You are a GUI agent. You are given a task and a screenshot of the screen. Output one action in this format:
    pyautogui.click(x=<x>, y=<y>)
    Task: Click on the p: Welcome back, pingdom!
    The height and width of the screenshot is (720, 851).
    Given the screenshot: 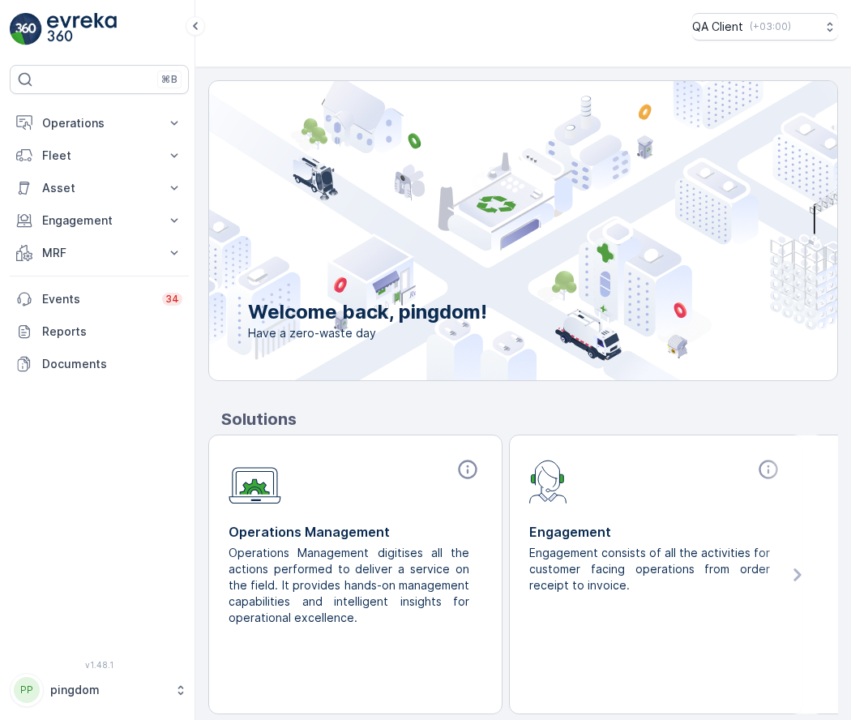 What is the action you would take?
    pyautogui.click(x=367, y=312)
    